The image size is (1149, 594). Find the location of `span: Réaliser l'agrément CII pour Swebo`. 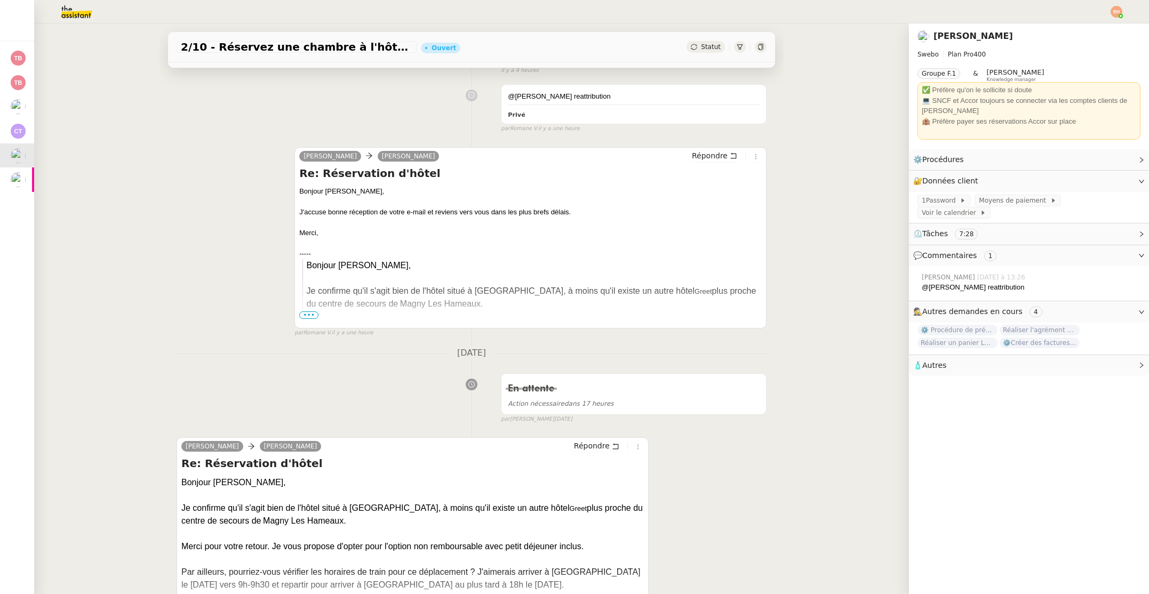

span: Réaliser l'agrément CII pour Swebo is located at coordinates (1040, 330).